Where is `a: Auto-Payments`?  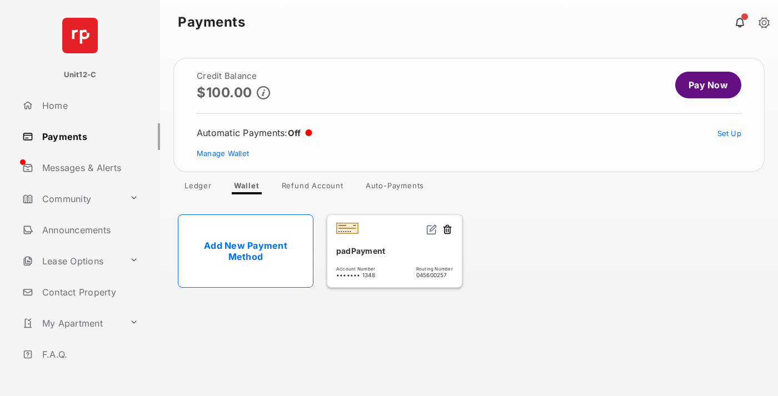
a: Auto-Payments is located at coordinates (395, 188).